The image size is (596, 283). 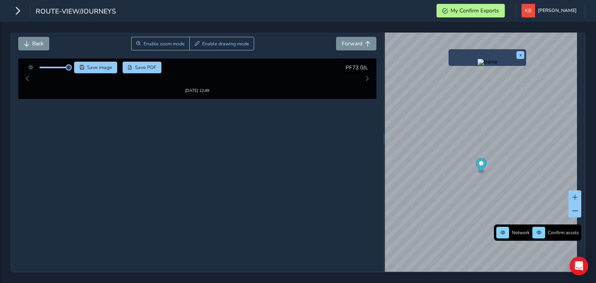 I want to click on button: PDF, so click(x=142, y=67).